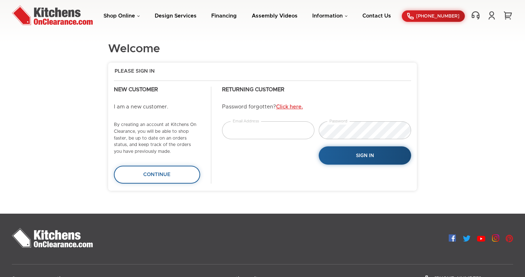  What do you see at coordinates (496, 238) in the screenshot?
I see `img: Instagram` at bounding box center [496, 238].